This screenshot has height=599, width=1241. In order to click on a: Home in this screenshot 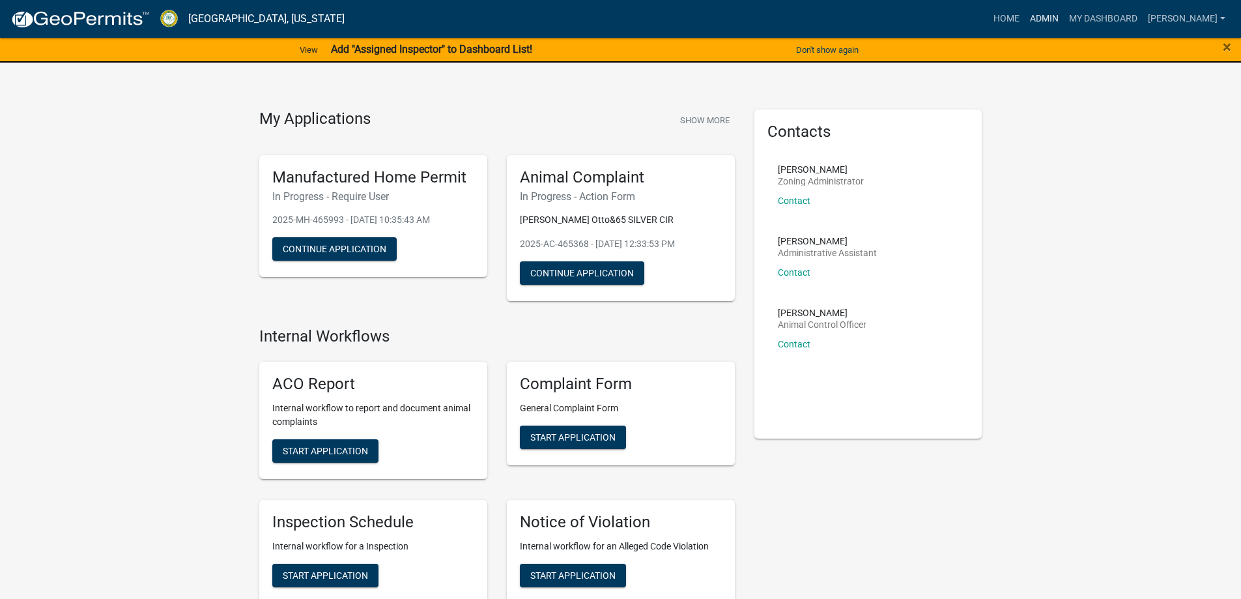, I will do `click(1006, 19)`.